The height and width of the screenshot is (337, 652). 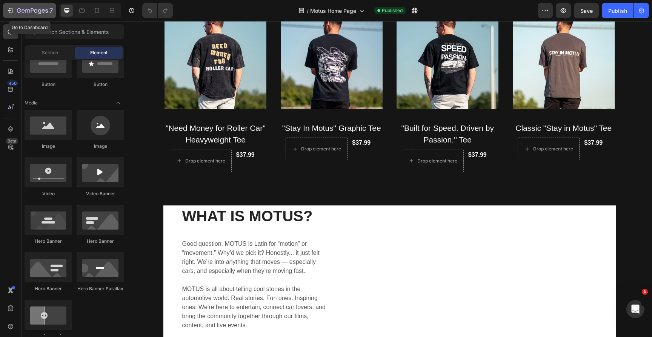 What do you see at coordinates (437, 107) in the screenshot?
I see `h2: Classic "Stay in Motus" Tee` at bounding box center [437, 107].